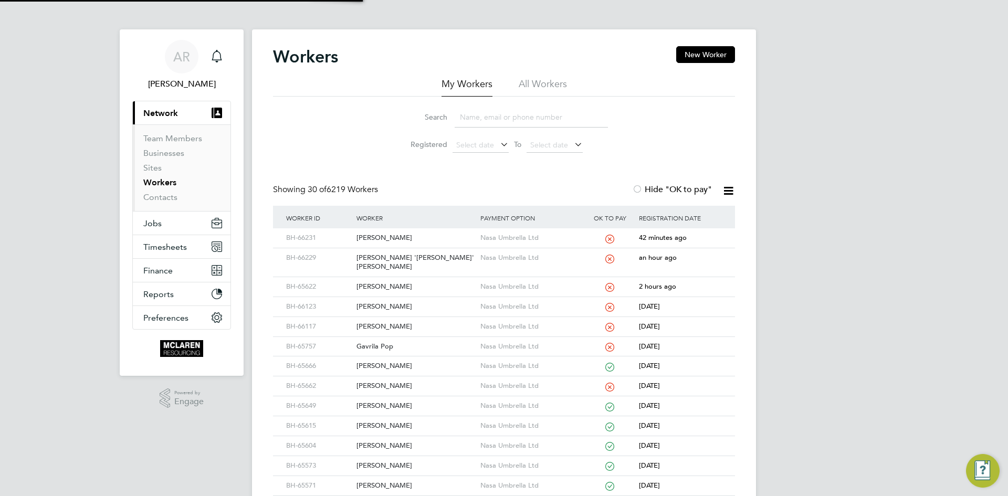  I want to click on div: BH-66117, so click(319, 327).